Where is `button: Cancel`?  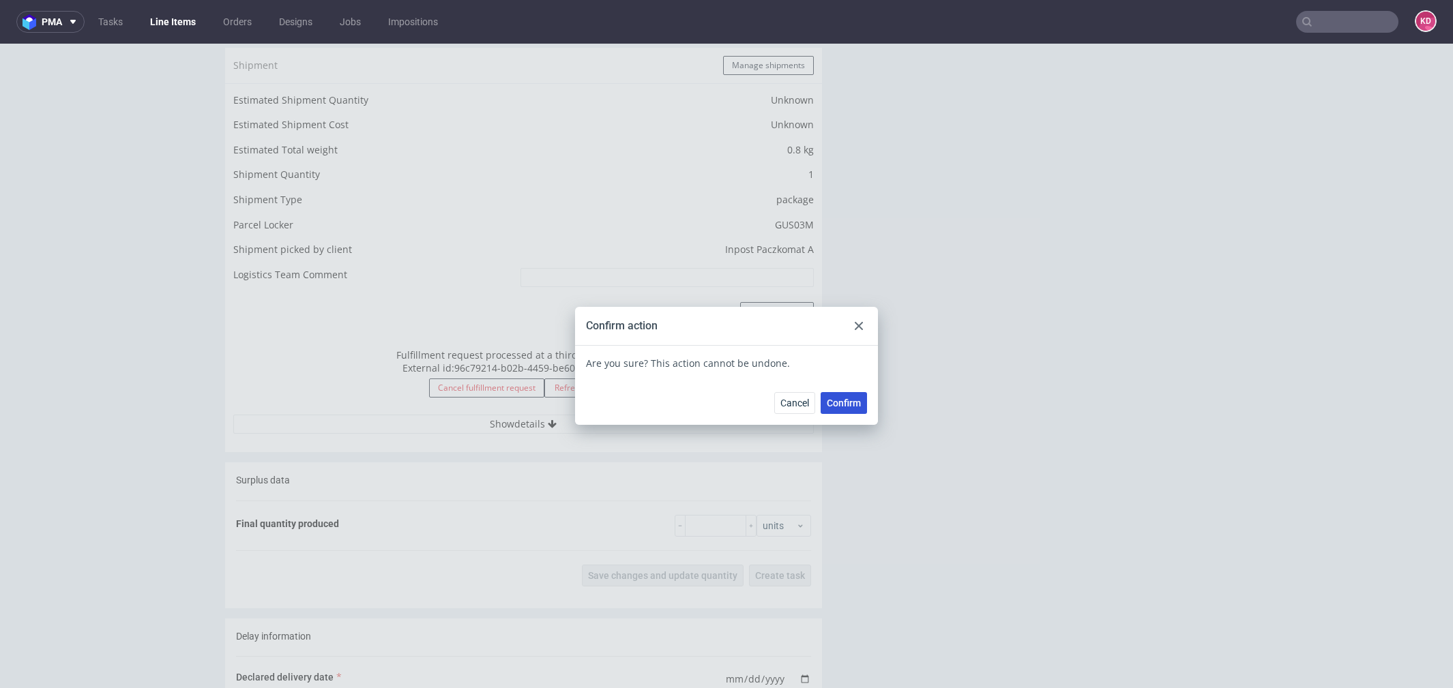 button: Cancel is located at coordinates (795, 360).